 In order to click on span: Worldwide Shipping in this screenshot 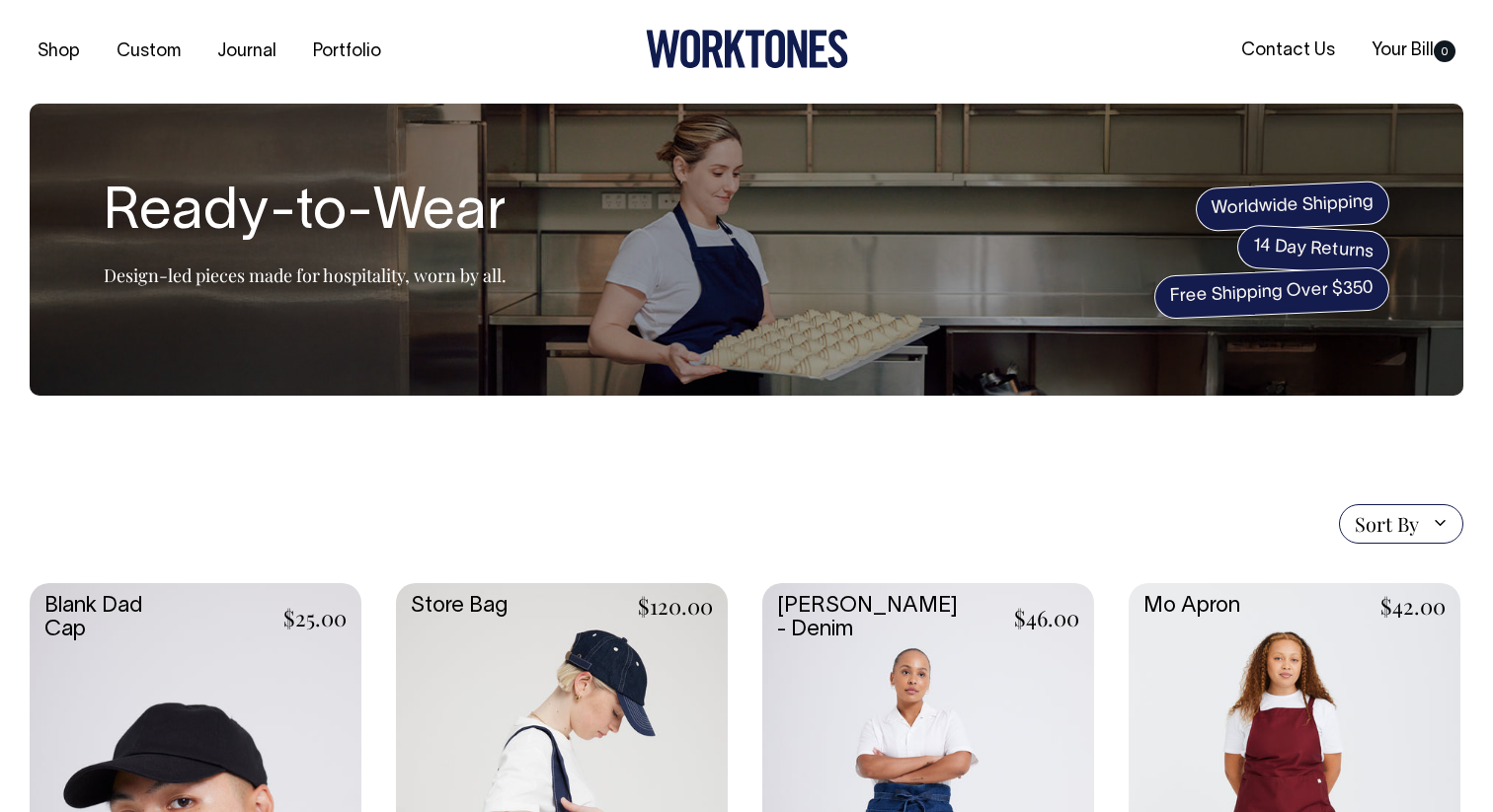, I will do `click(1292, 206)`.